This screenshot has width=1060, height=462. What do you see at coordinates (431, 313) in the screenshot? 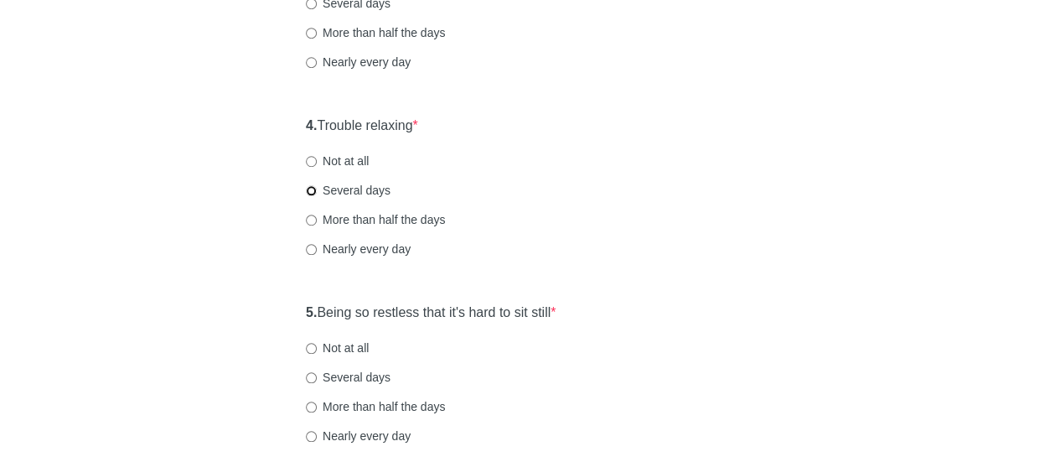
I see `label: Being so restless that it's hard to sit still` at bounding box center [431, 313].